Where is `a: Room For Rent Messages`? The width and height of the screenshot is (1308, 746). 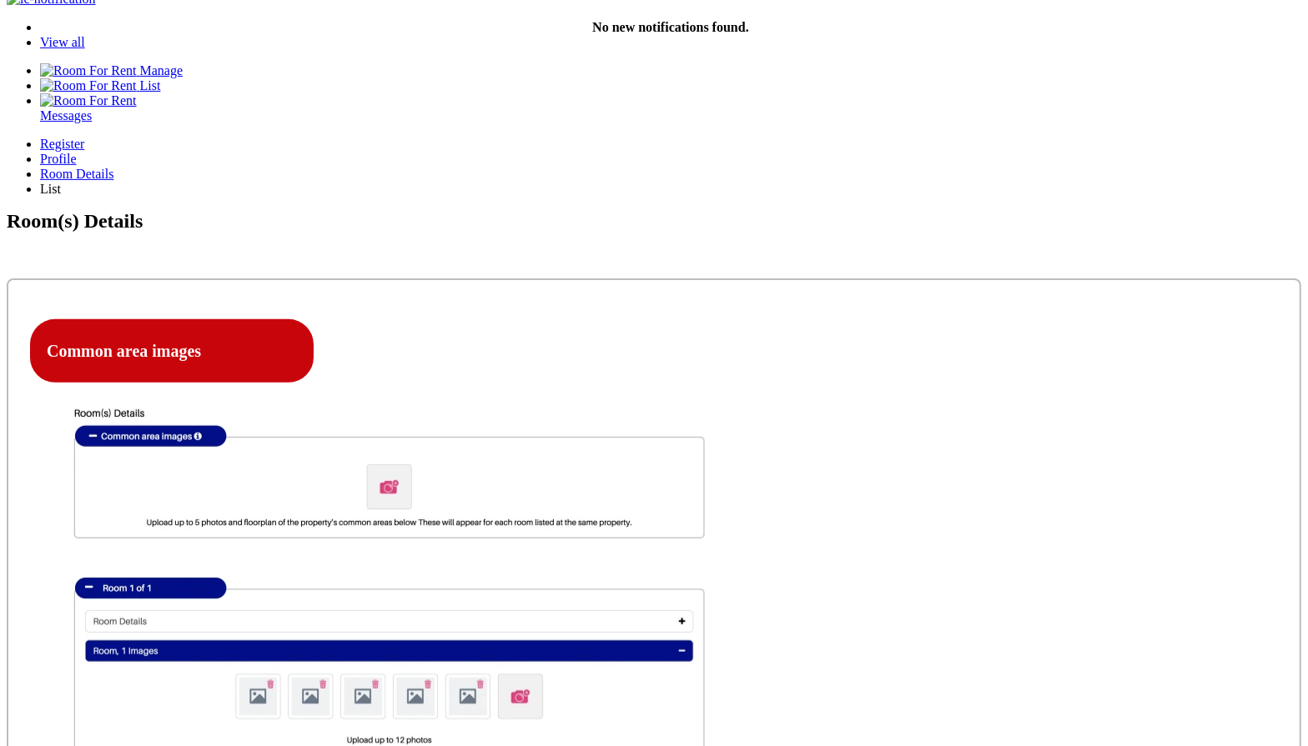
a: Room For Rent Messages is located at coordinates (670, 108).